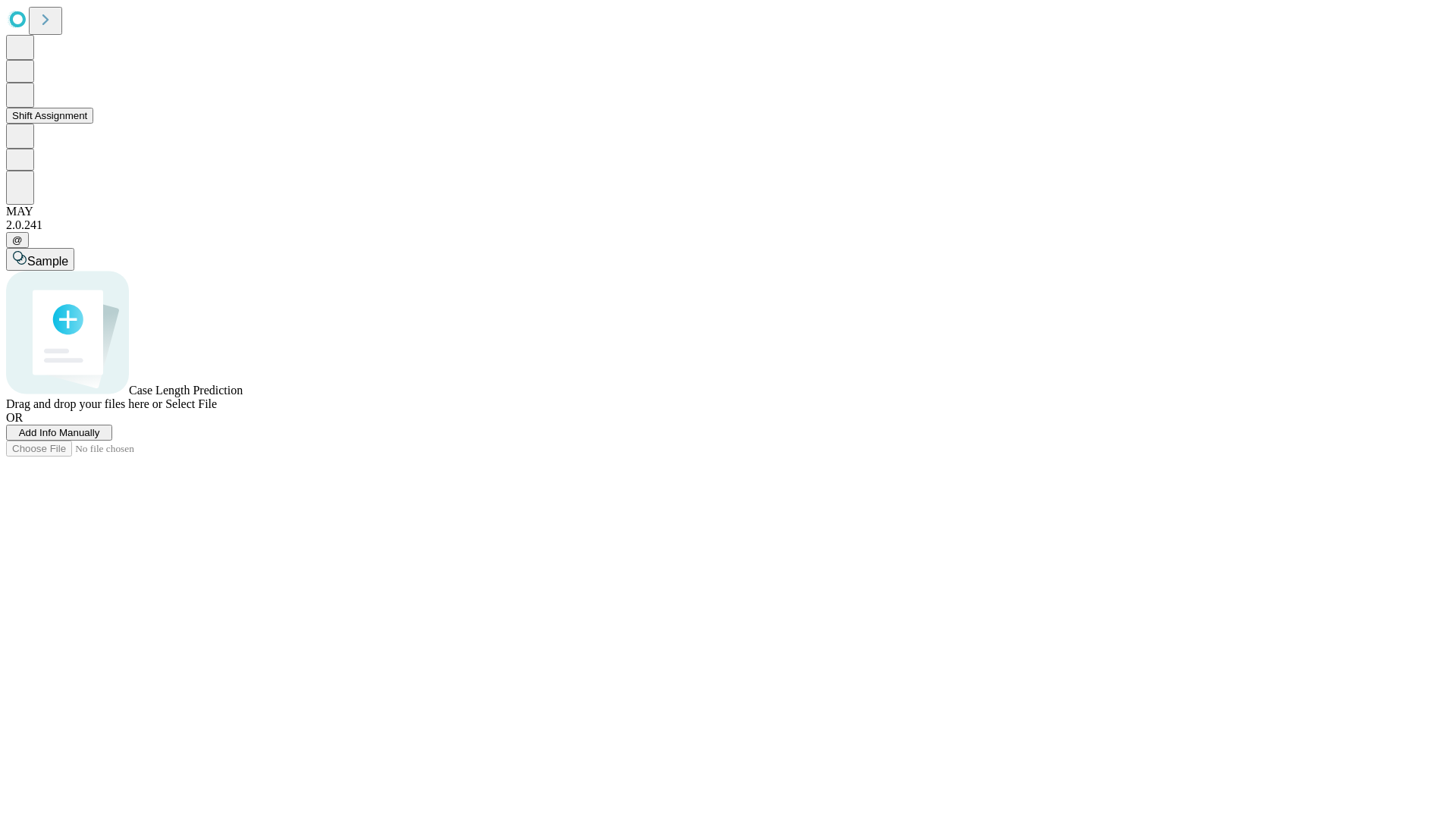  I want to click on button: Shift Assignment, so click(49, 115).